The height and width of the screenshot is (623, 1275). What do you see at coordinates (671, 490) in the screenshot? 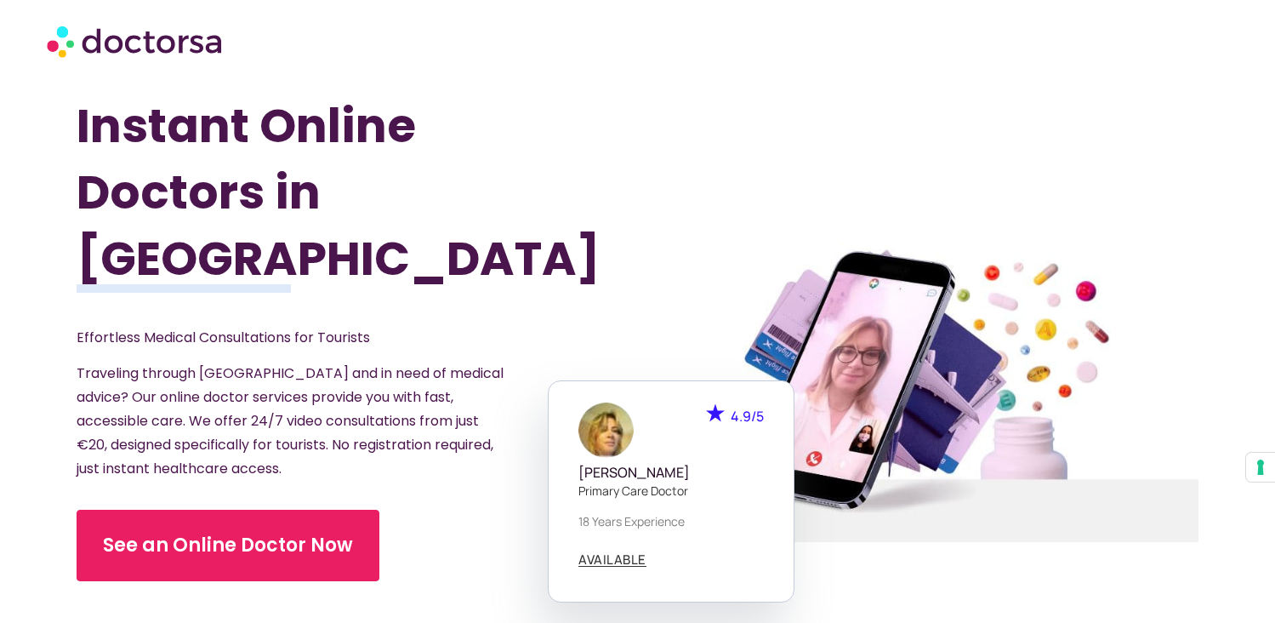
I see `p: Primary care doctor` at bounding box center [671, 490].